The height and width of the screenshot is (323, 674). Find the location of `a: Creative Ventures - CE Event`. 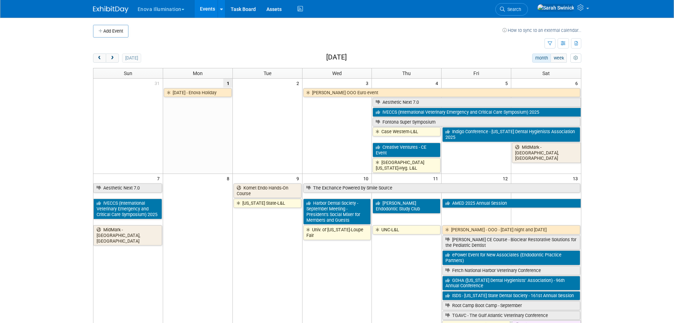

a: Creative Ventures - CE Event is located at coordinates (406, 150).